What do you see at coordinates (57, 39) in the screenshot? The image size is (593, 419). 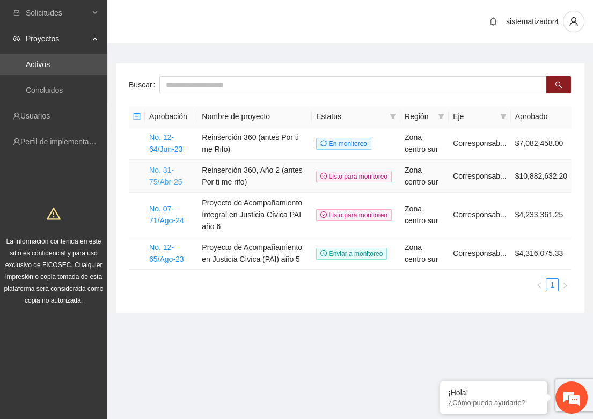 I see `span: Proyectos` at bounding box center [57, 39].